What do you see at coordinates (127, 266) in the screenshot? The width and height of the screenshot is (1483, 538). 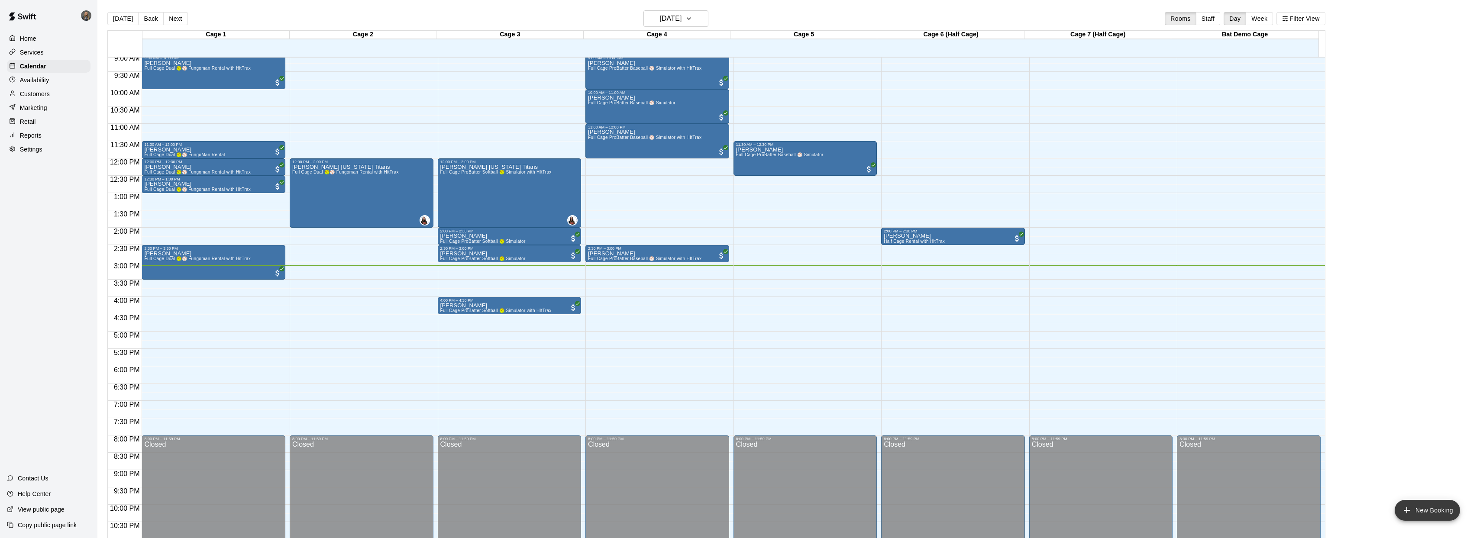 I see `span: 3:00 PM` at bounding box center [127, 266].